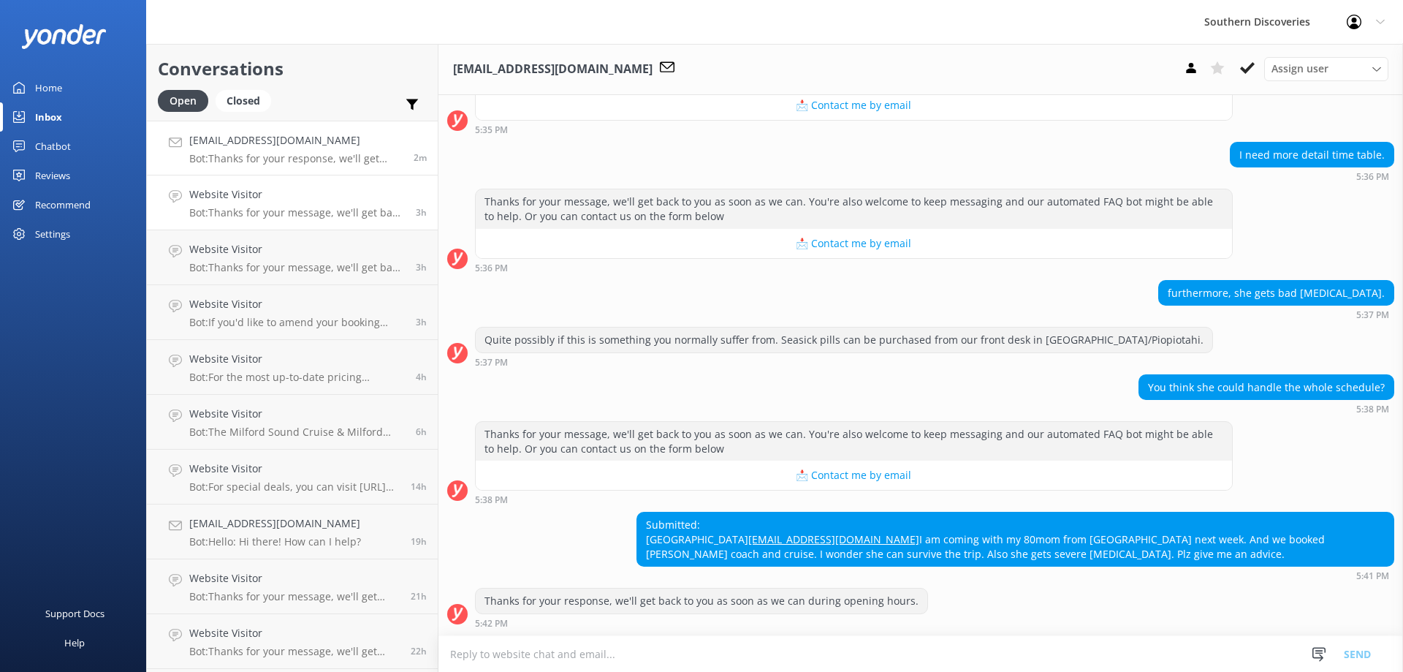 This screenshot has height=672, width=1403. What do you see at coordinates (702, 601) in the screenshot?
I see `div: Thanks for your response, we'll get back to you as soon as we can during opening hours.` at bounding box center [702, 601].